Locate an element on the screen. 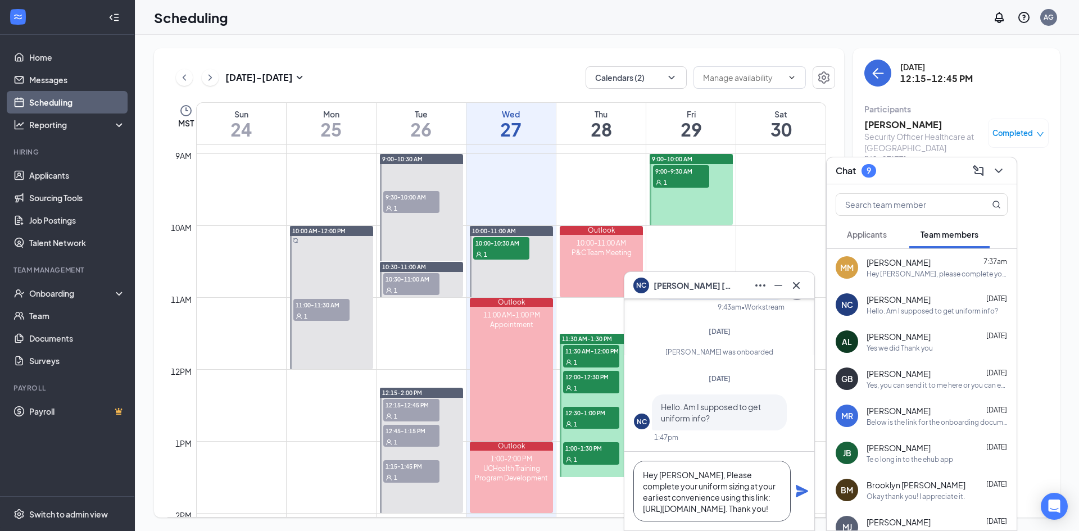 This screenshot has height=531, width=1079. span: Completed is located at coordinates (1012, 133).